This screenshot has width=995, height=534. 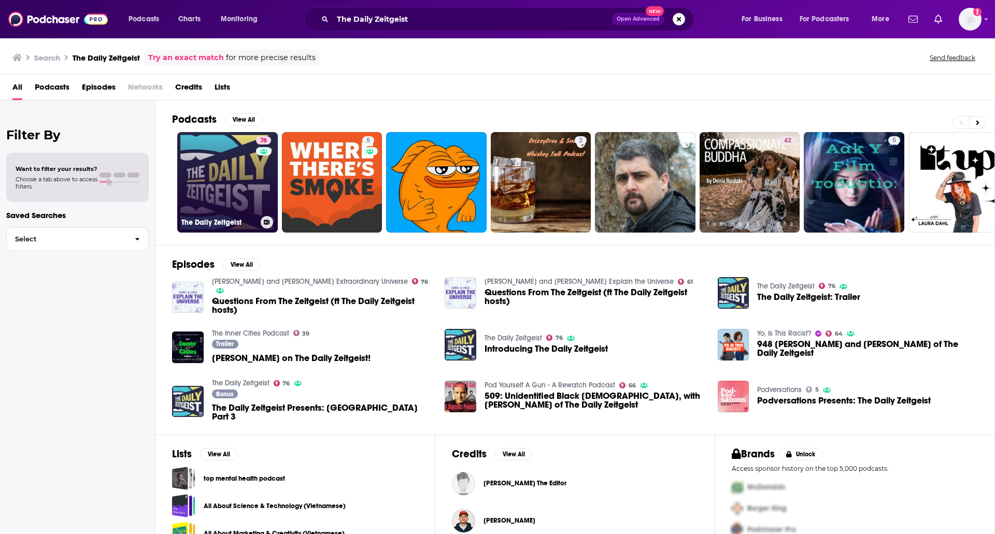 I want to click on button: Select, so click(x=77, y=239).